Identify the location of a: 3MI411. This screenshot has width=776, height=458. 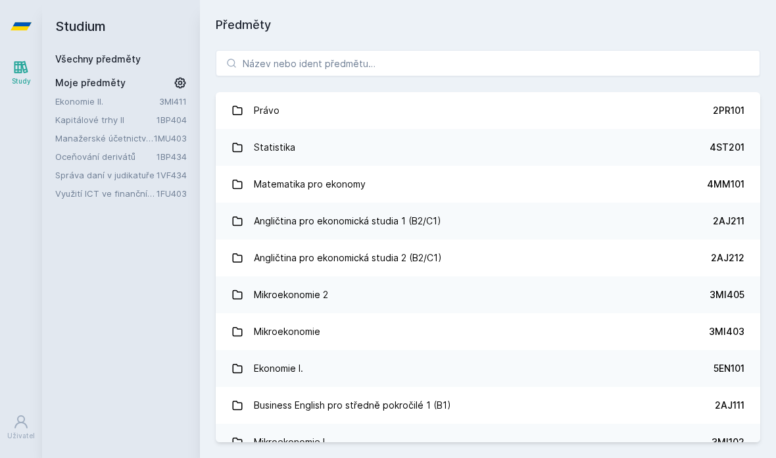
(173, 101).